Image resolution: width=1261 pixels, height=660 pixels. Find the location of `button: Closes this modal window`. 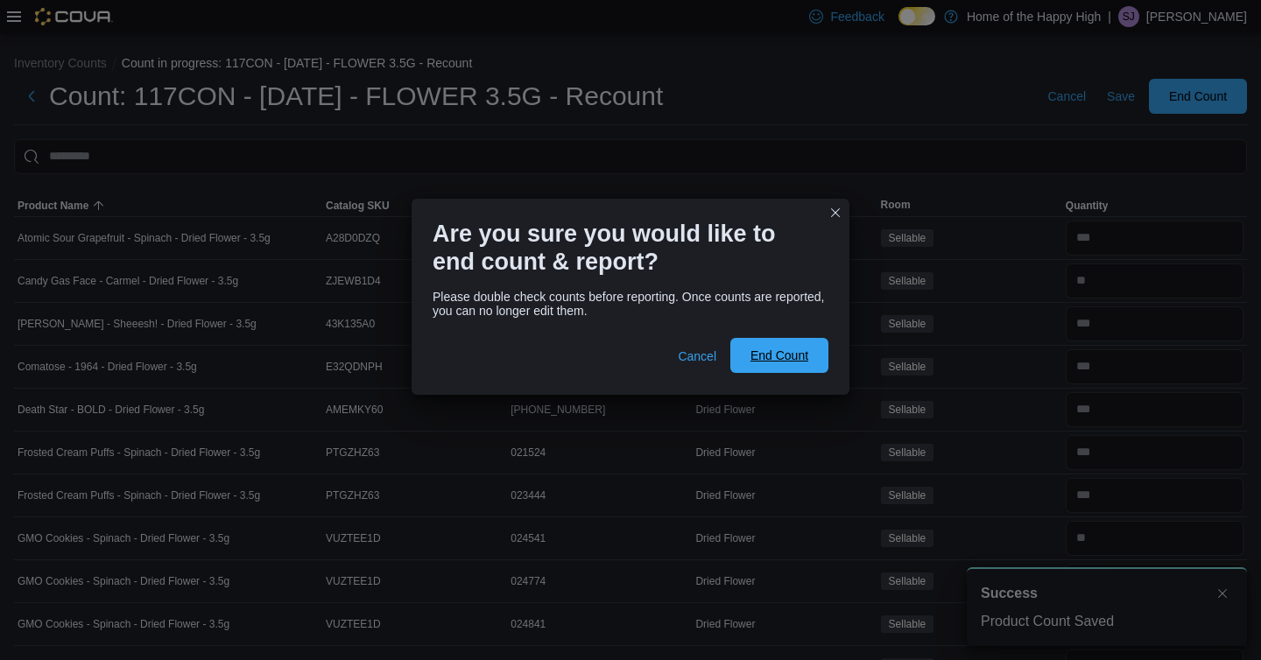

button: Closes this modal window is located at coordinates (835, 213).